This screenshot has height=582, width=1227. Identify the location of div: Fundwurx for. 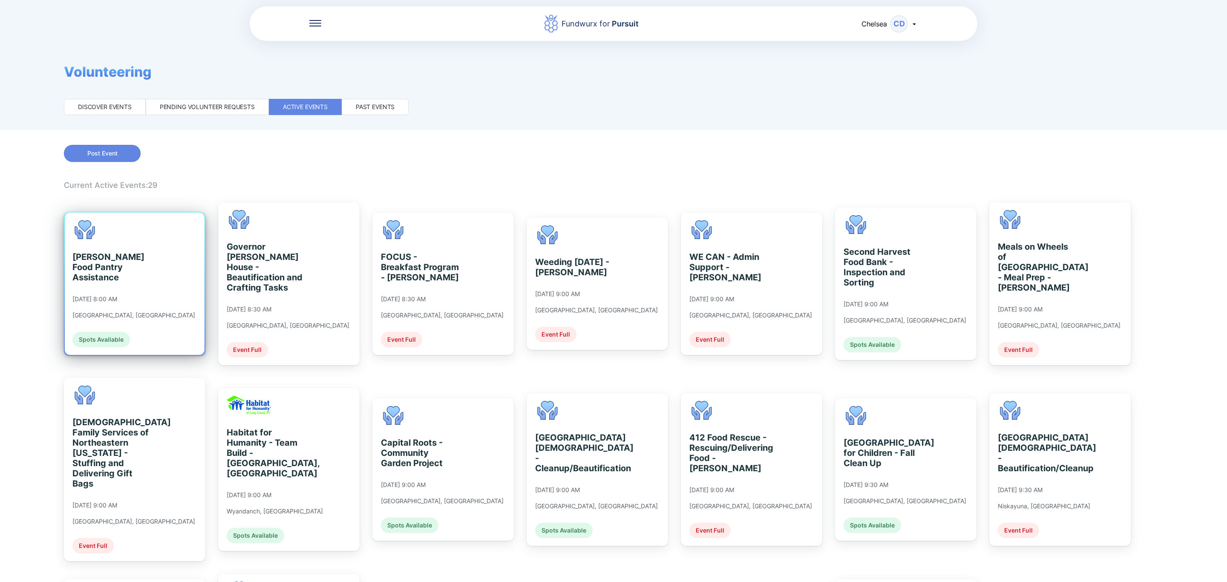
(600, 24).